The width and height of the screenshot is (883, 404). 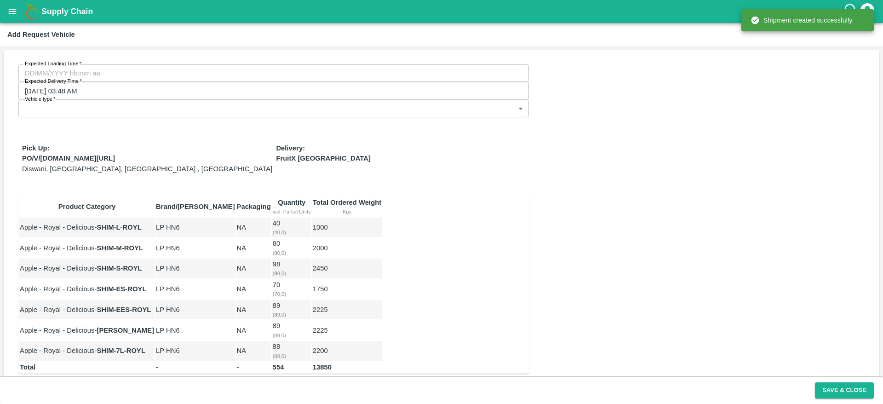 What do you see at coordinates (119, 227) in the screenshot?
I see `strong: SHIM-L-ROYL` at bounding box center [119, 227].